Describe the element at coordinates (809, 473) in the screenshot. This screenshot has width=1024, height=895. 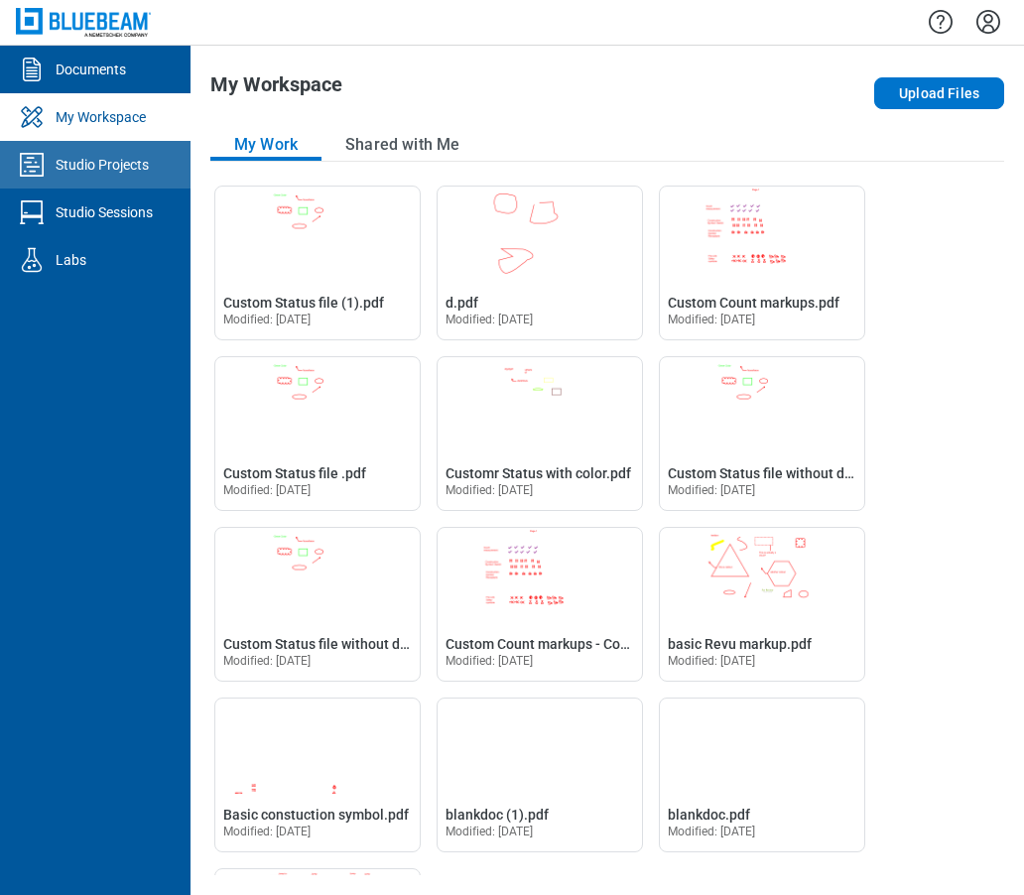
I see `span: Custom Status file without default status.pdf` at that location.